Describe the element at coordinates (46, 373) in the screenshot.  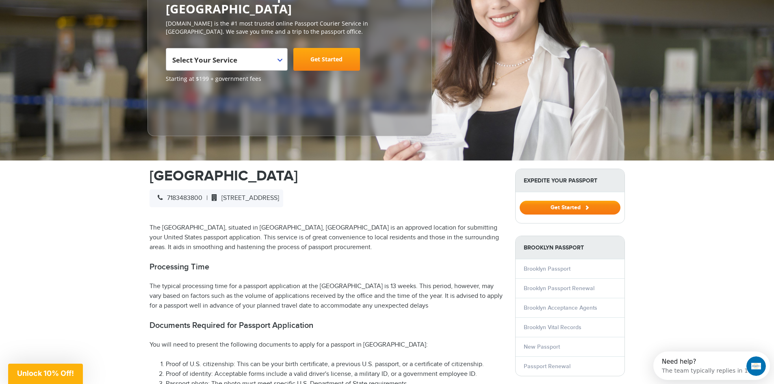
I see `span: Unlock 10% Off!` at that location.